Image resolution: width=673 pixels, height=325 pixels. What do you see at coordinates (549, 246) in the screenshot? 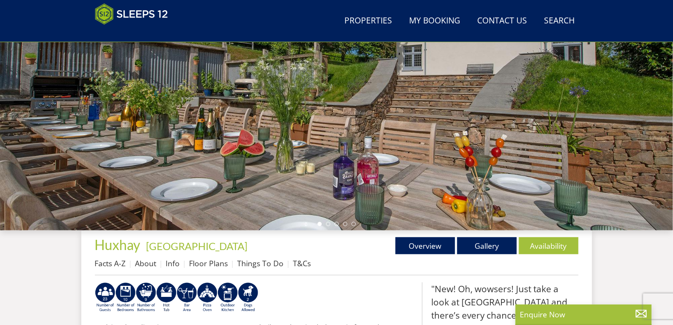
I see `a: Availability` at bounding box center [549, 246].